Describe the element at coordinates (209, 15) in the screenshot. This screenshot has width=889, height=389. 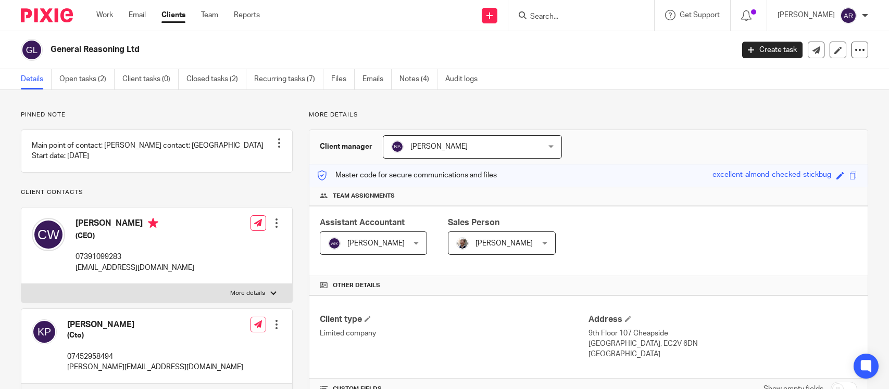
I see `a: Team` at that location.